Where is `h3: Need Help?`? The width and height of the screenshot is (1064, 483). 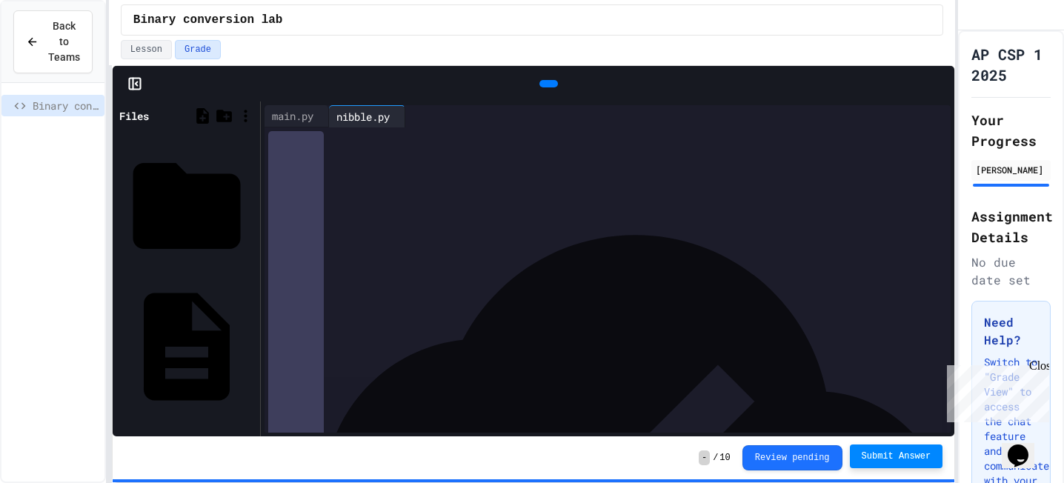 h3: Need Help? is located at coordinates (1010, 331).